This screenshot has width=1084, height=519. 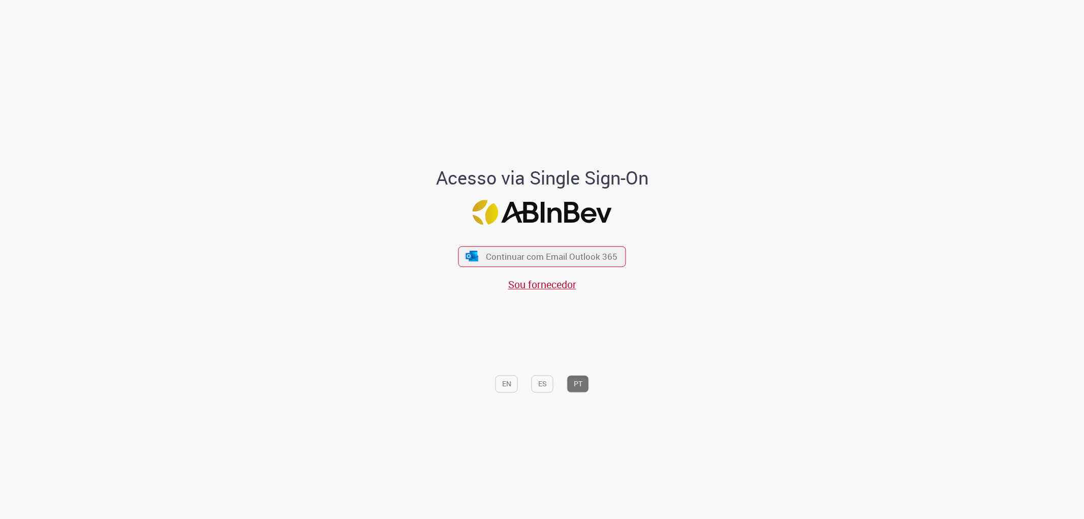 What do you see at coordinates (578, 384) in the screenshot?
I see `button: PT` at bounding box center [578, 384].